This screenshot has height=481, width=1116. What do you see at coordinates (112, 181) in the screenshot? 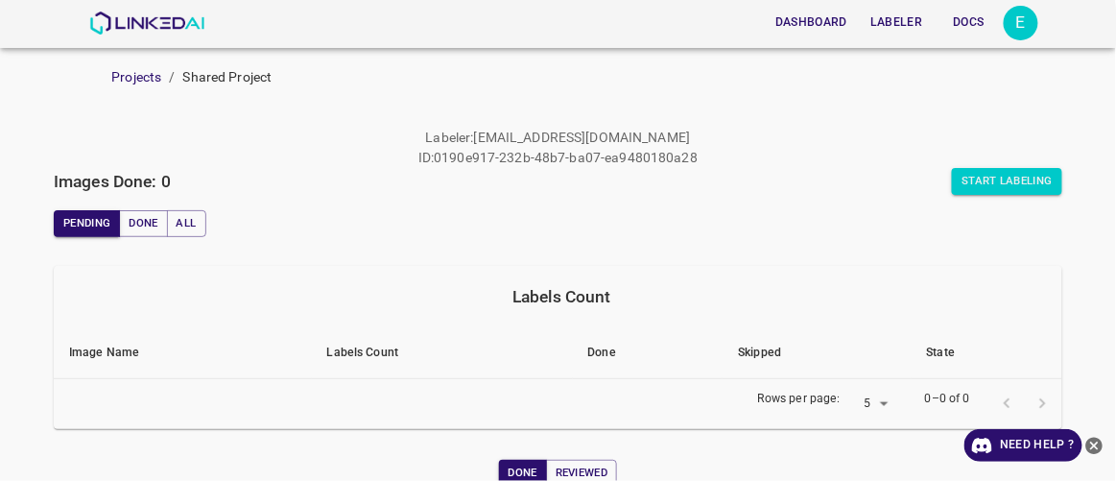
I see `h6: Images Done: 0` at bounding box center [112, 181].